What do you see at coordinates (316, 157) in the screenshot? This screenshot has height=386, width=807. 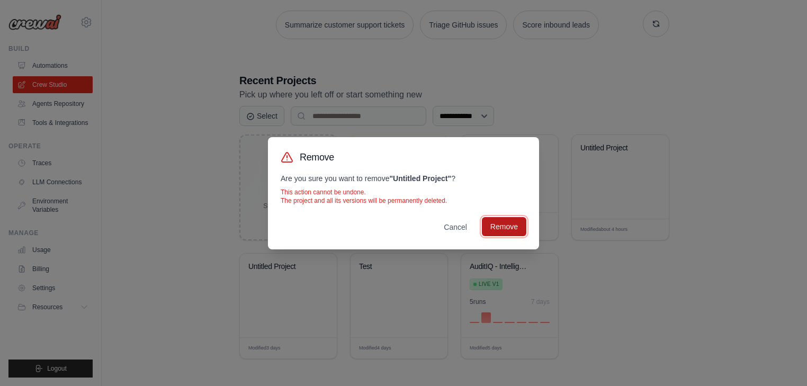 I see `h3: Remove` at bounding box center [316, 157].